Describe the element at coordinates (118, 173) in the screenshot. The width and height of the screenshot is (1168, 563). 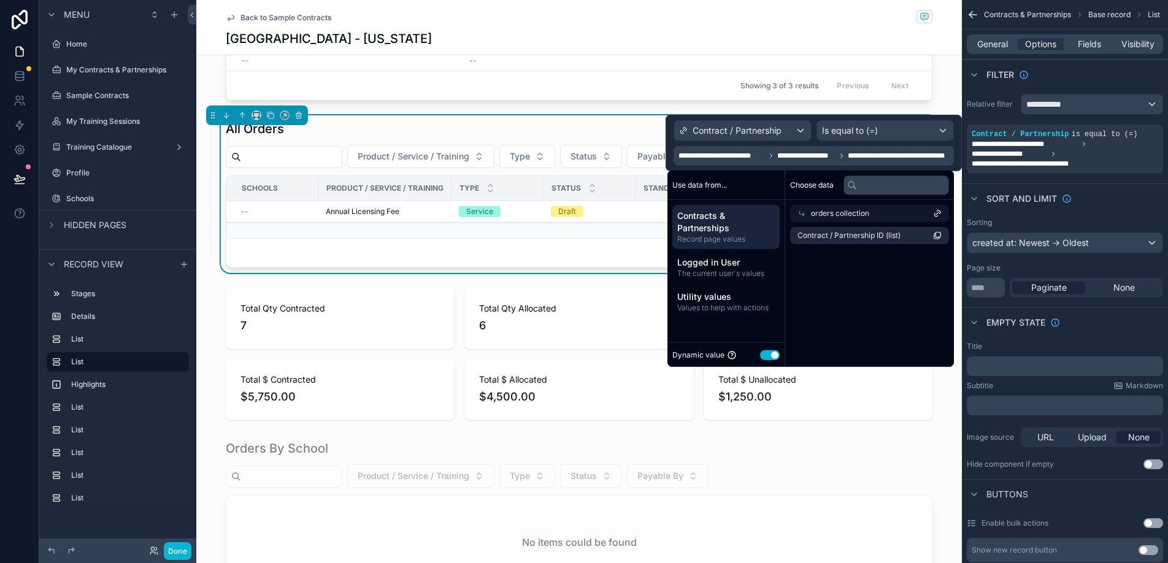
I see `a: Profile` at that location.